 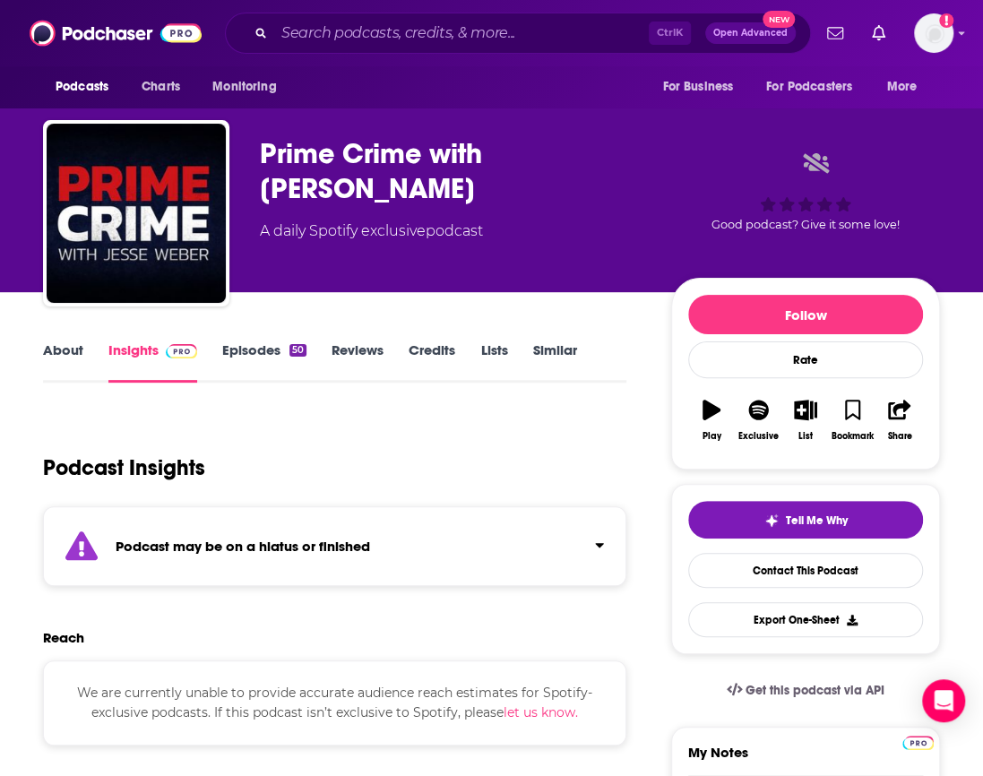 I want to click on input: Search podcasts, credits, & more..., so click(x=461, y=33).